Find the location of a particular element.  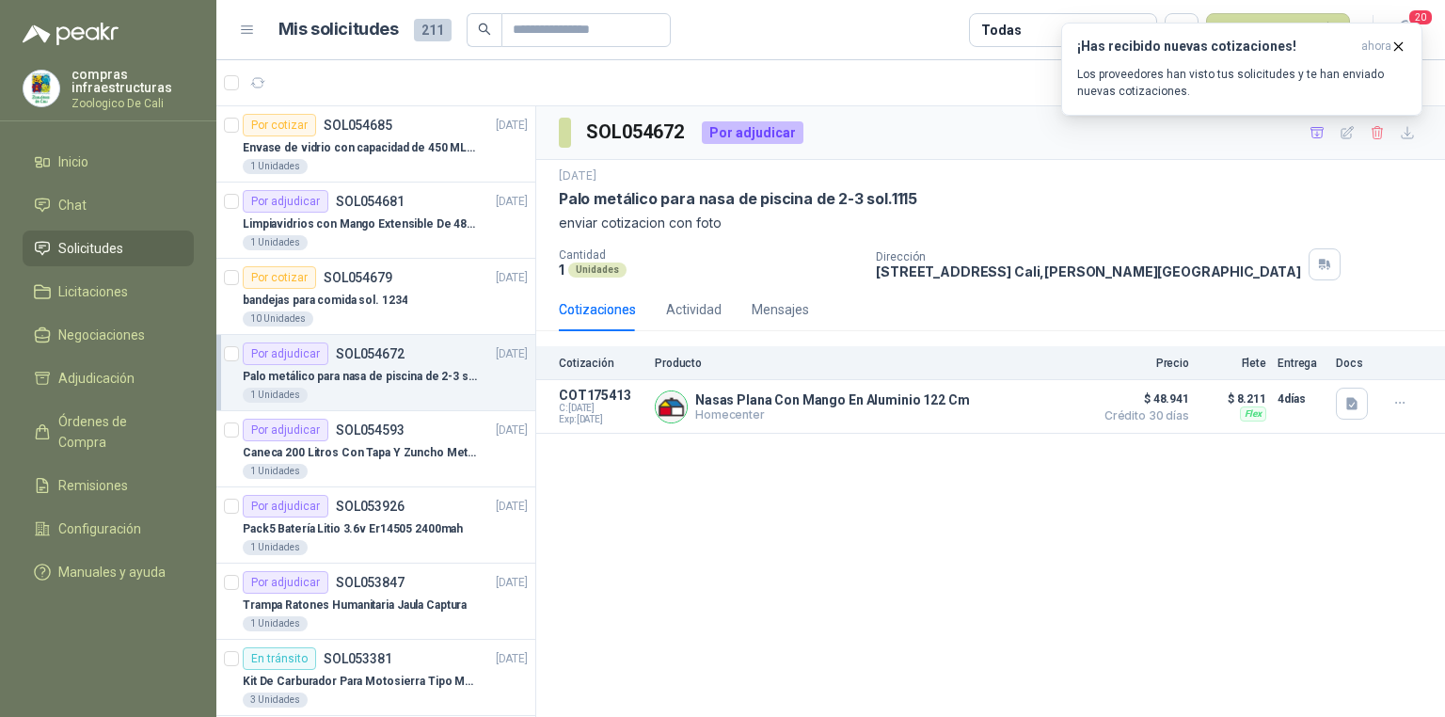

h3: SOL054672 is located at coordinates (636, 132).